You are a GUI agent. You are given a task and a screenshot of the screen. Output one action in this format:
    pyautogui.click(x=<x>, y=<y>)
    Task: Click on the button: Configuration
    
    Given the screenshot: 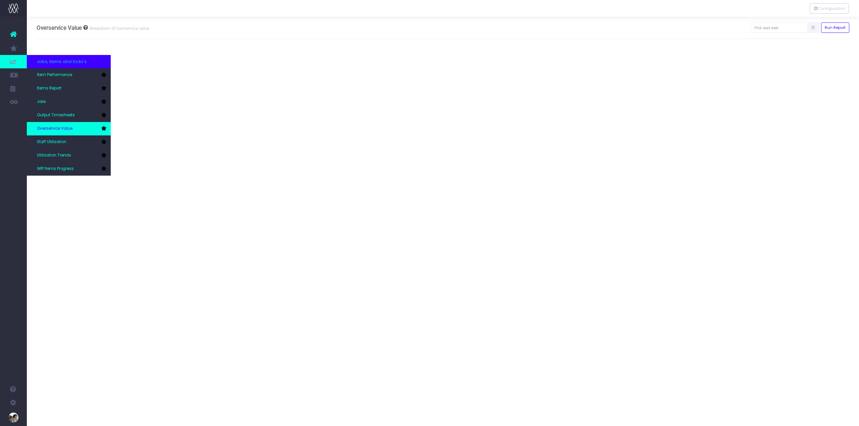 What is the action you would take?
    pyautogui.click(x=829, y=8)
    